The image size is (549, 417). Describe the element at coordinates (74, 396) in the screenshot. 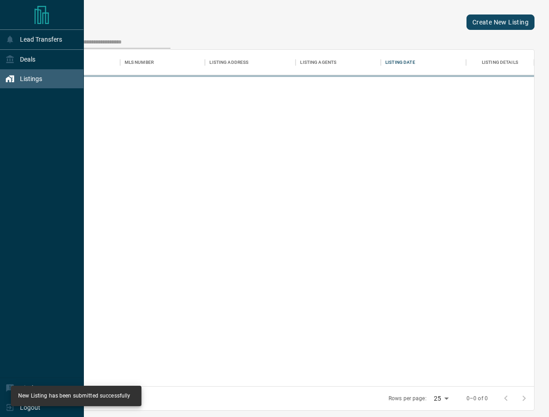

I see `div: New Listing has been submitted successfully` at that location.